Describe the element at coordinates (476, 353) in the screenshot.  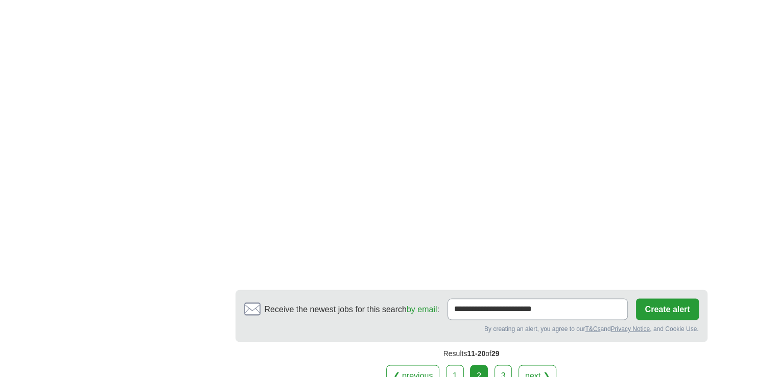
I see `span: 11-20` at that location.